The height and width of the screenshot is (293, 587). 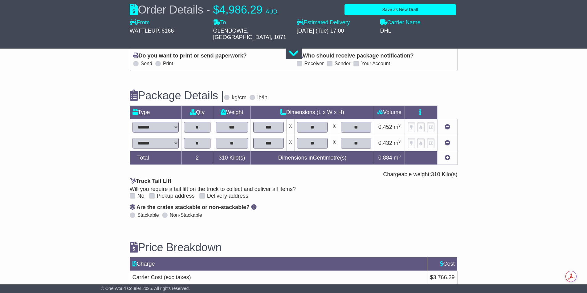 I want to click on label: lb/in, so click(x=262, y=98).